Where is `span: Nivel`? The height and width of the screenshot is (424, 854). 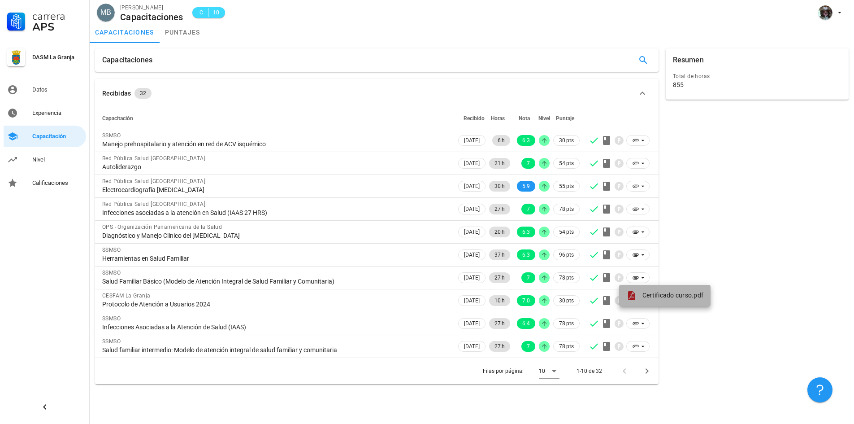 span: Nivel is located at coordinates (544, 118).